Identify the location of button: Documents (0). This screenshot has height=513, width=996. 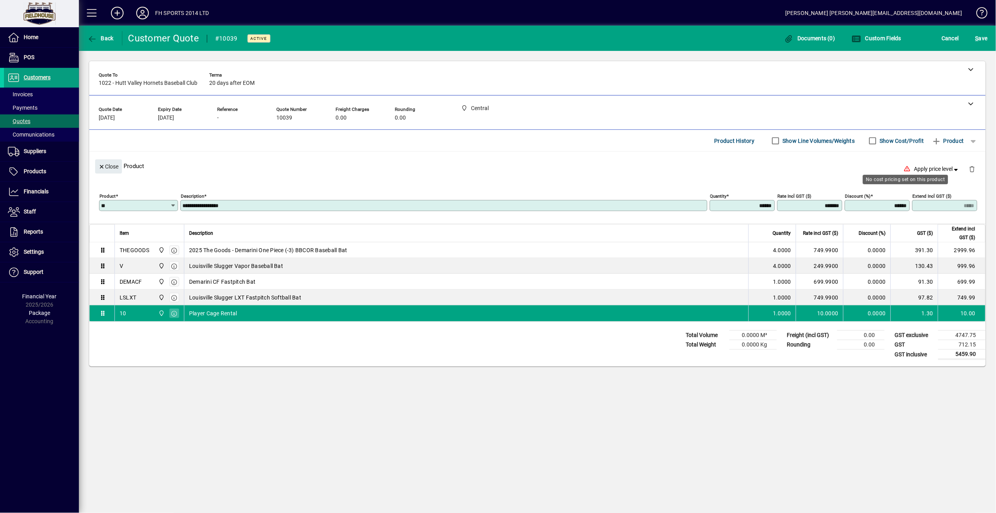
(809, 38).